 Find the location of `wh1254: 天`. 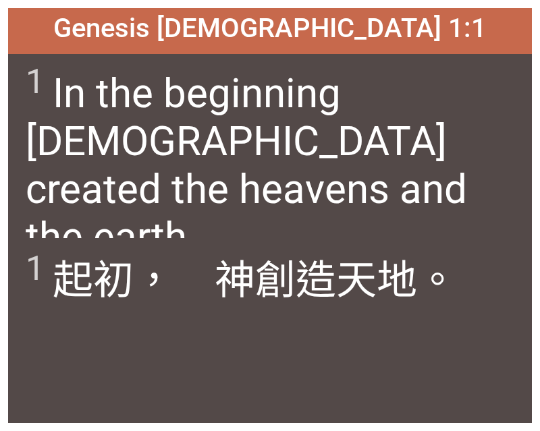

wh1254: 天 is located at coordinates (397, 280).